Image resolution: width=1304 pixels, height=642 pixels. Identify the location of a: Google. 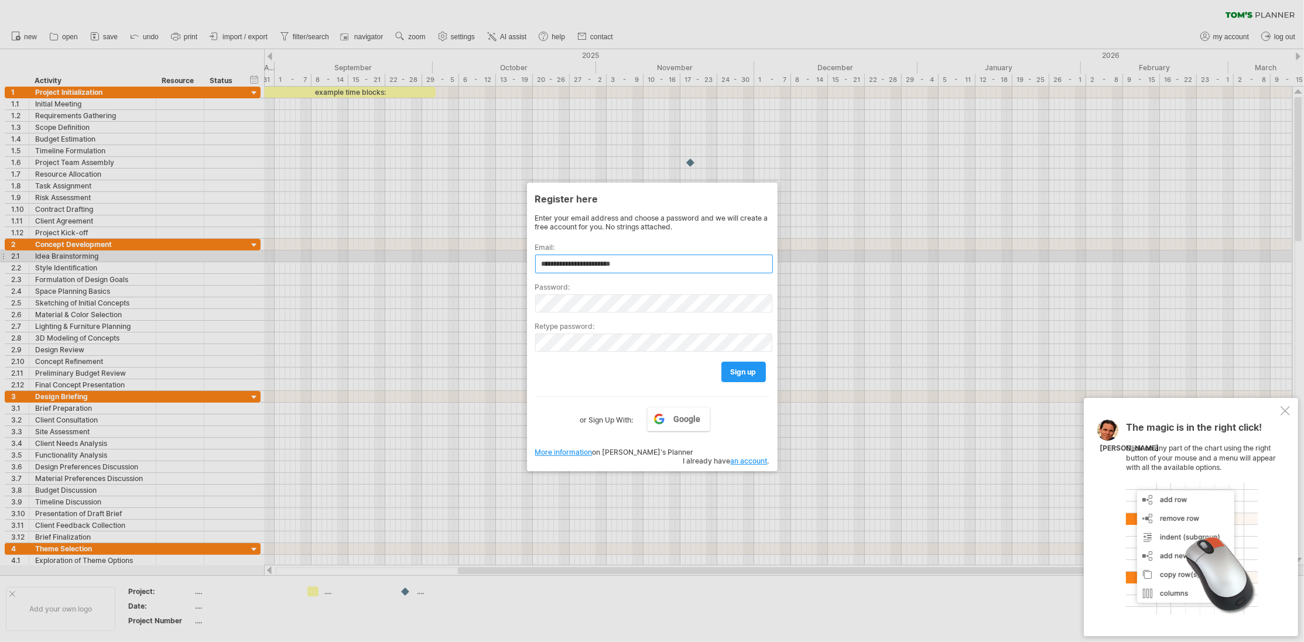
(679, 419).